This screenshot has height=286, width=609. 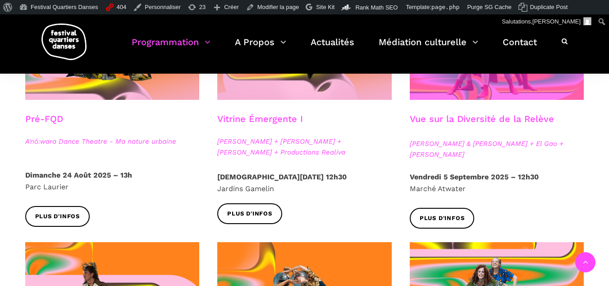 What do you see at coordinates (446, 7) in the screenshot?
I see `span: page.php` at bounding box center [446, 7].